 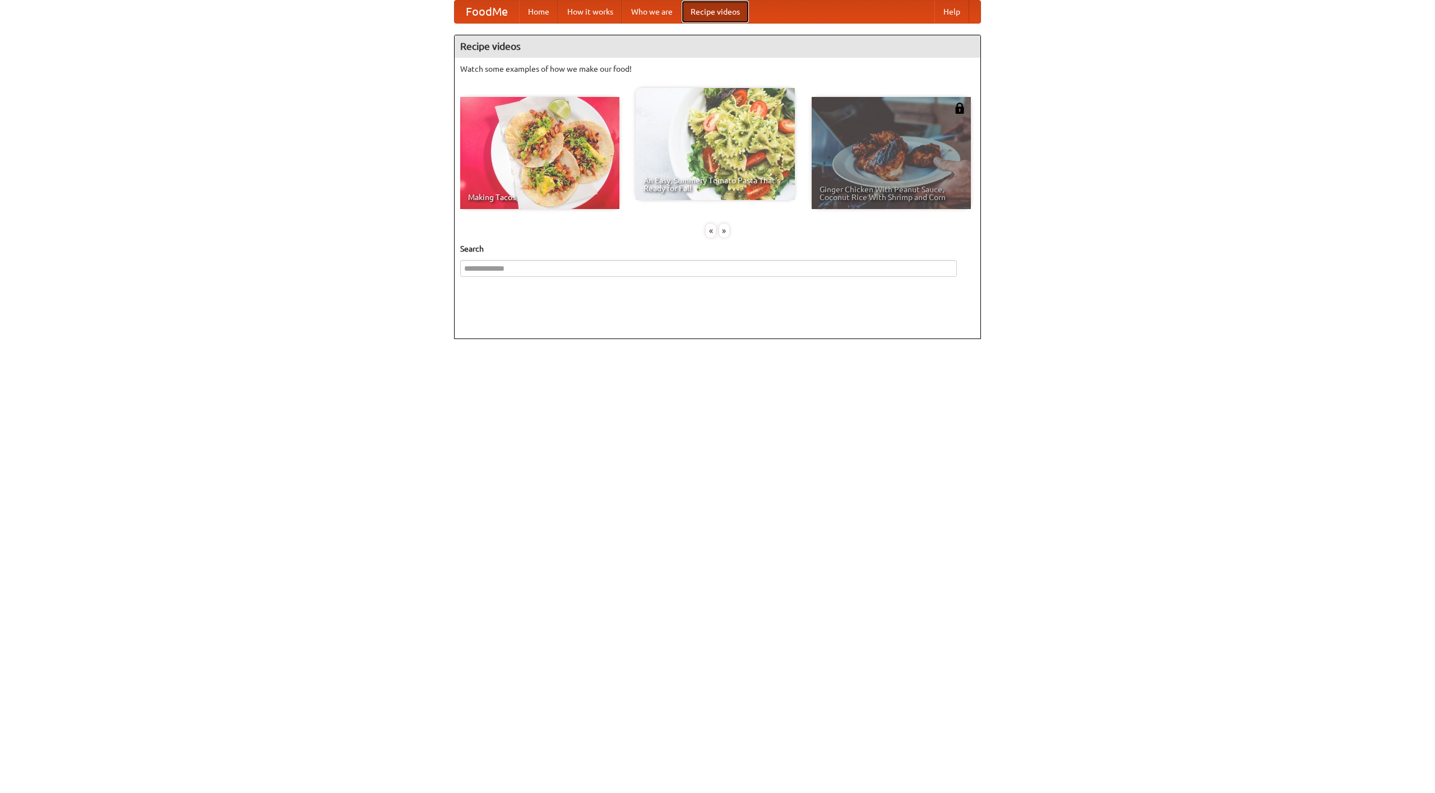 I want to click on a: Recipe videos, so click(x=715, y=12).